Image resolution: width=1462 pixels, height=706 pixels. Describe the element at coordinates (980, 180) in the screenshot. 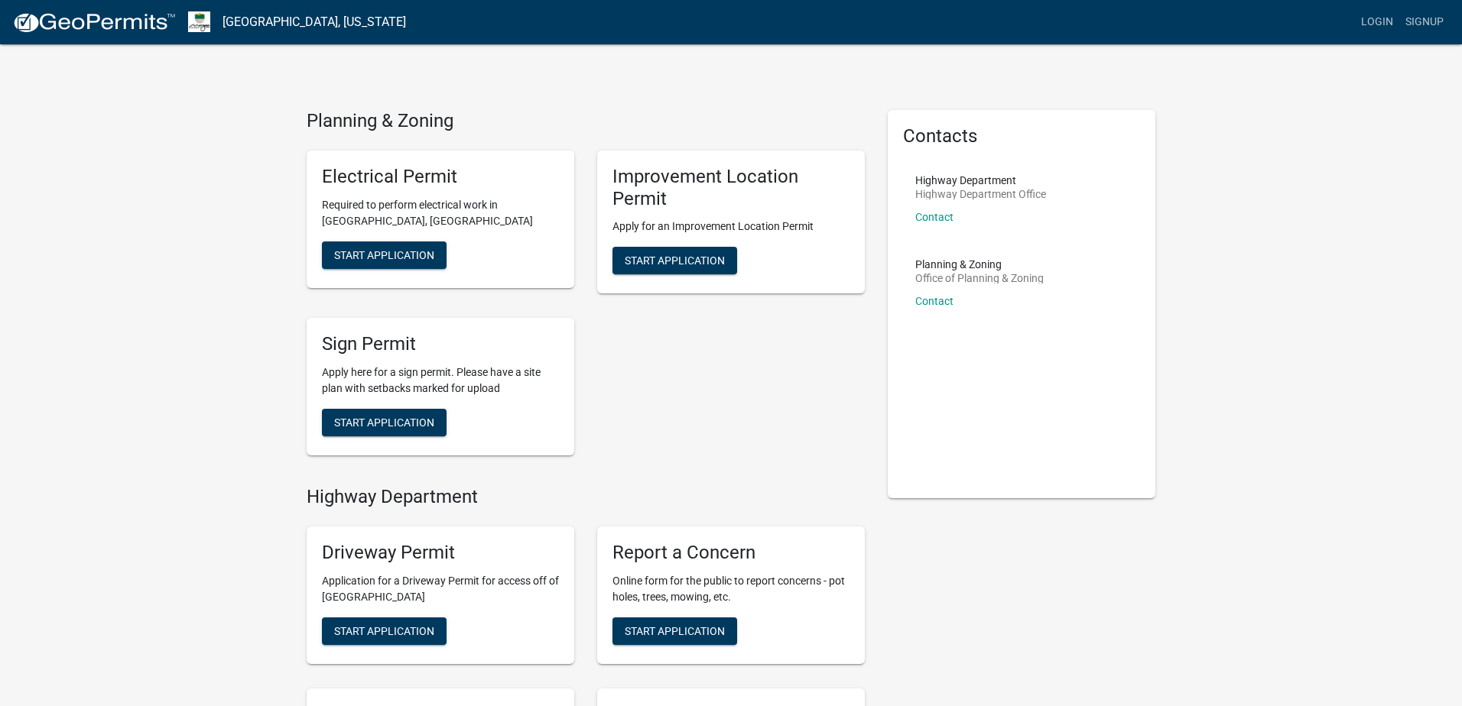

I see `p: Highway Department` at that location.